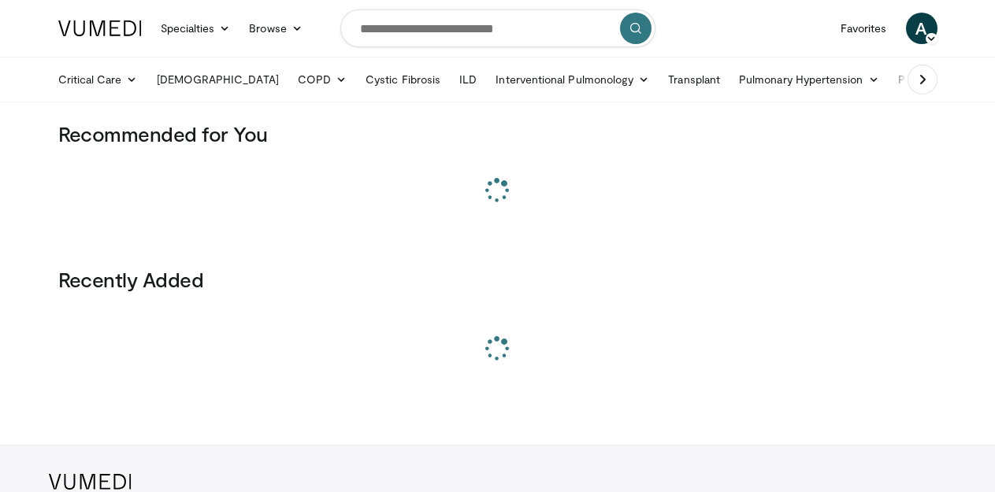 The image size is (995, 492). What do you see at coordinates (498, 28) in the screenshot?
I see `input: Search topics, interventions` at bounding box center [498, 28].